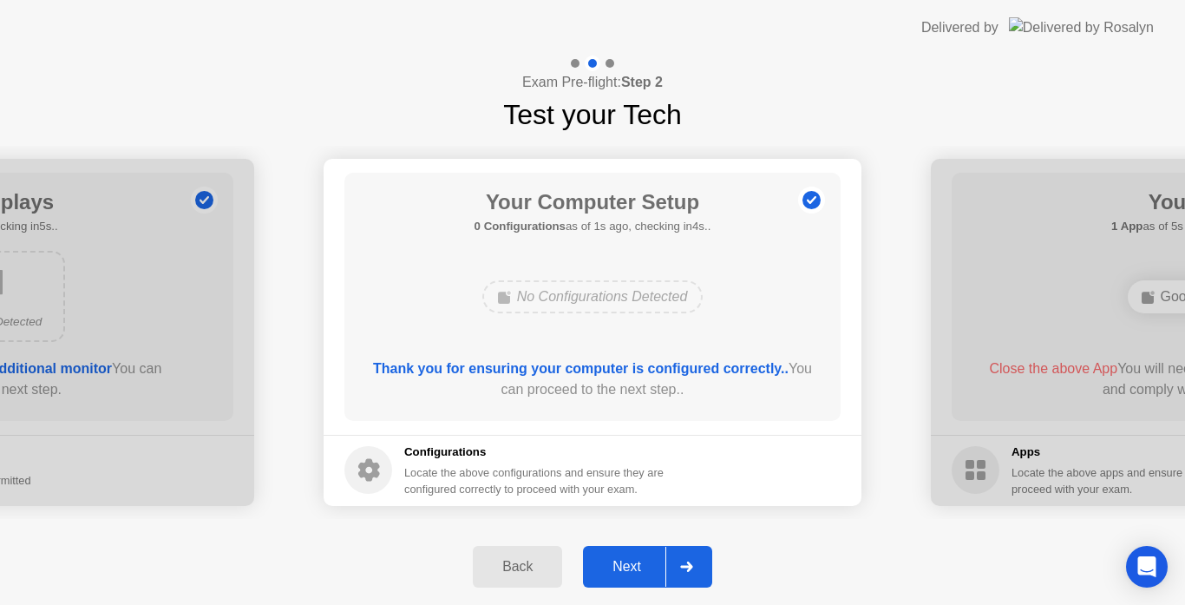 The image size is (1185, 605). I want to click on h5: as of 1s ago, checking in4s.., so click(593, 226).